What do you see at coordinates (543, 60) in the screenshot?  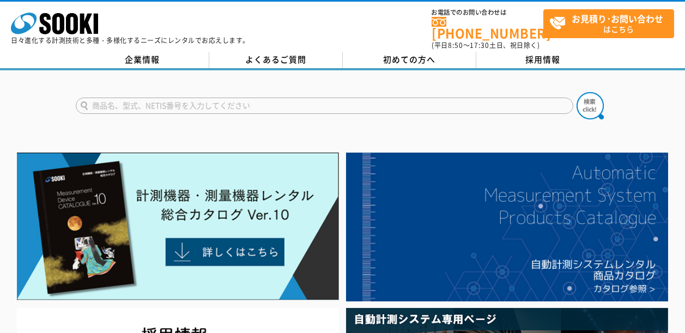 I see `a: 採用情報` at bounding box center [543, 60].